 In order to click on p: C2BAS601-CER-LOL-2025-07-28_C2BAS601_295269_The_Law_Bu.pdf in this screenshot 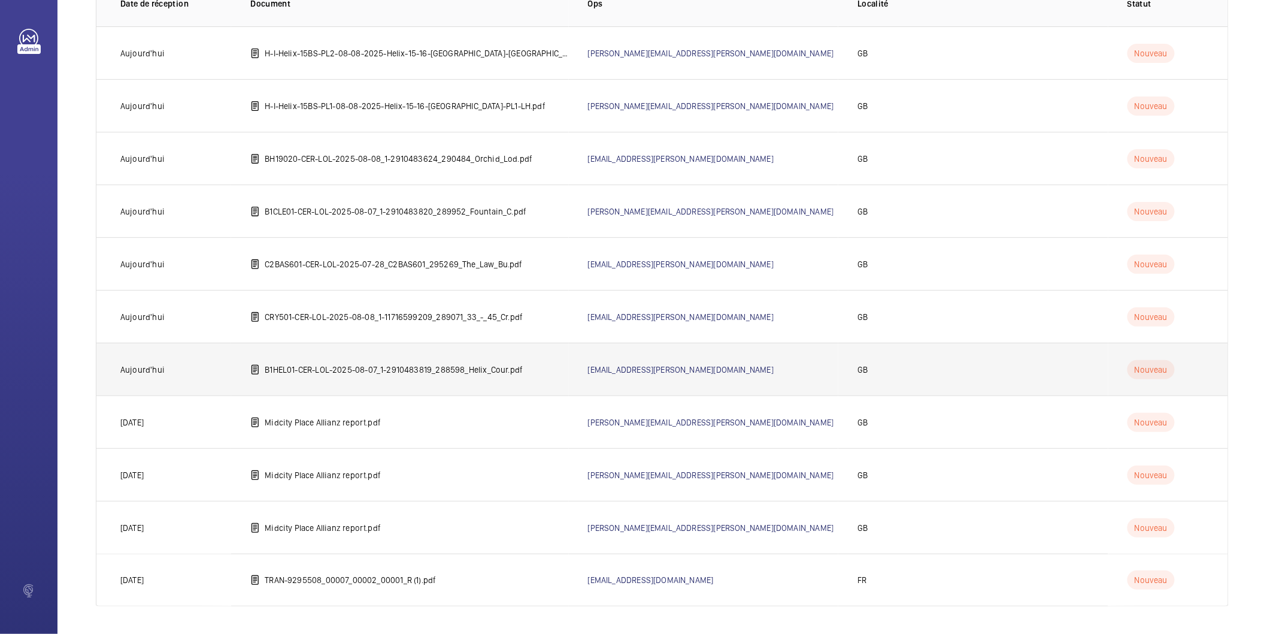, I will do `click(393, 264)`.